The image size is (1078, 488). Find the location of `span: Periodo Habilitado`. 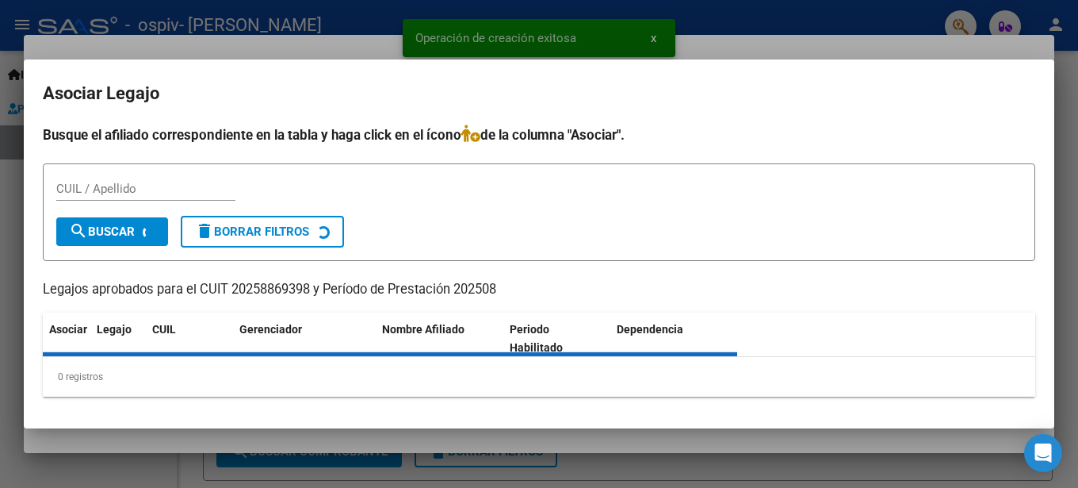

span: Periodo Habilitado is located at coordinates (536, 338).